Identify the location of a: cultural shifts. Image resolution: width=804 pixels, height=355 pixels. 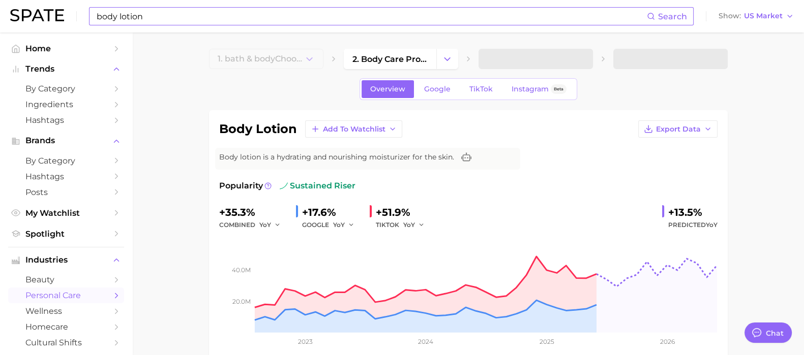
(66, 343).